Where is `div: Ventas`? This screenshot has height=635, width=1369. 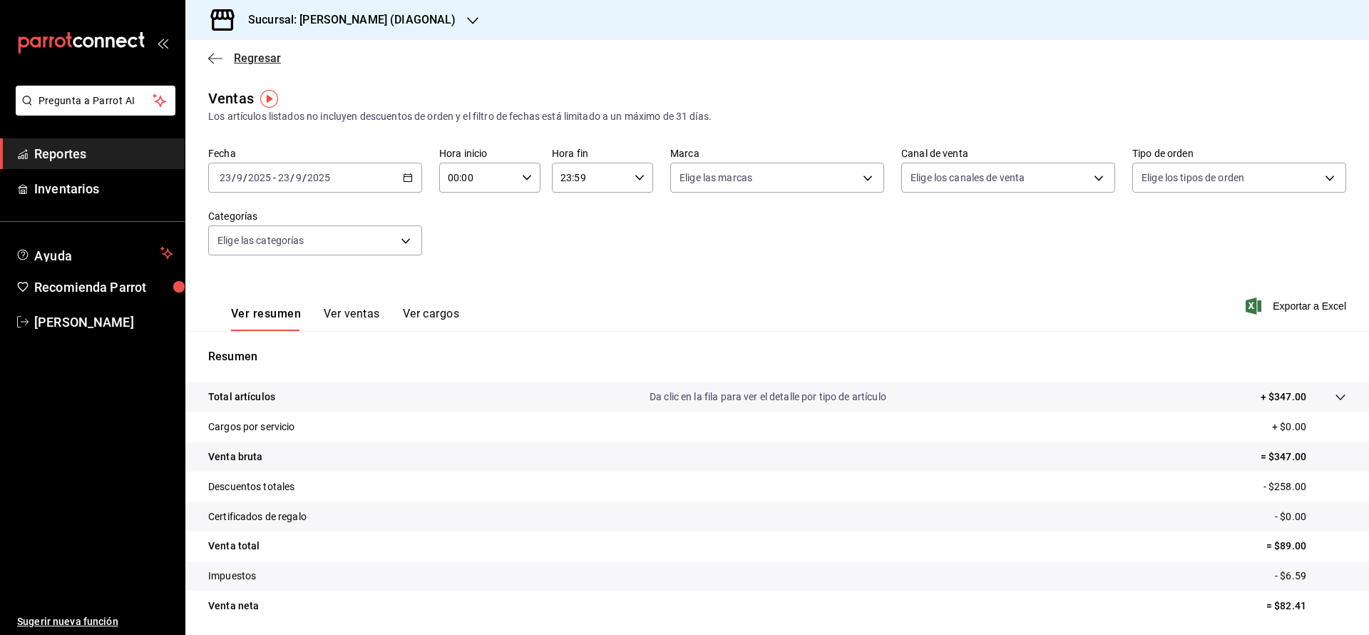 div: Ventas is located at coordinates (231, 98).